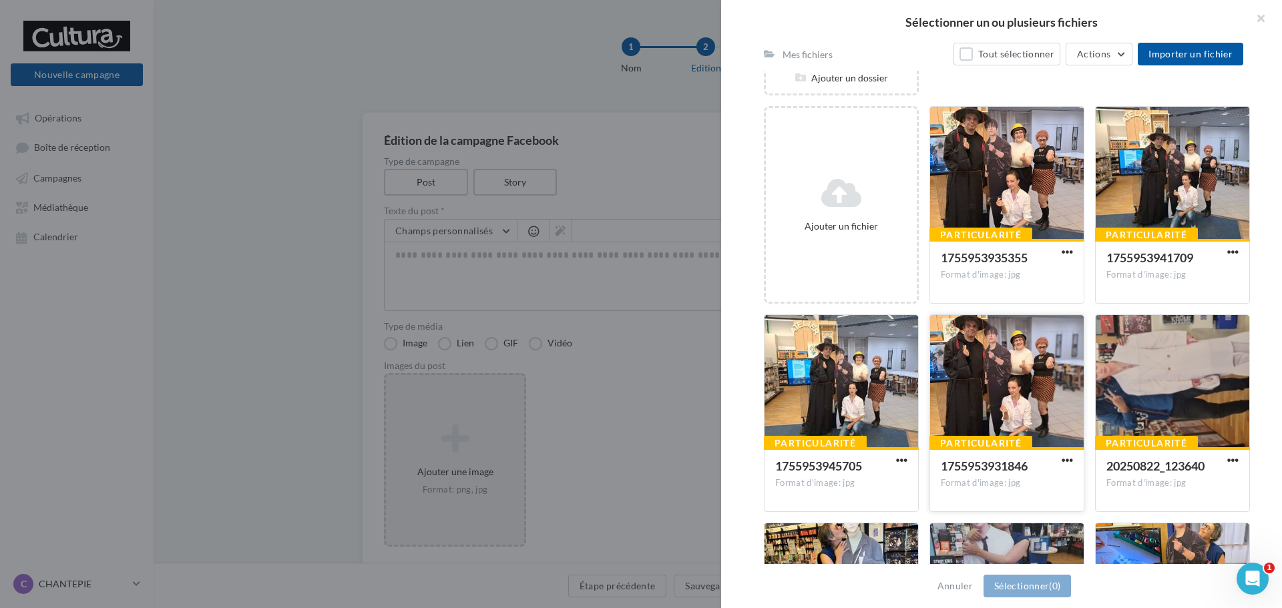 Image resolution: width=1282 pixels, height=608 pixels. I want to click on span: Actions, so click(1093, 53).